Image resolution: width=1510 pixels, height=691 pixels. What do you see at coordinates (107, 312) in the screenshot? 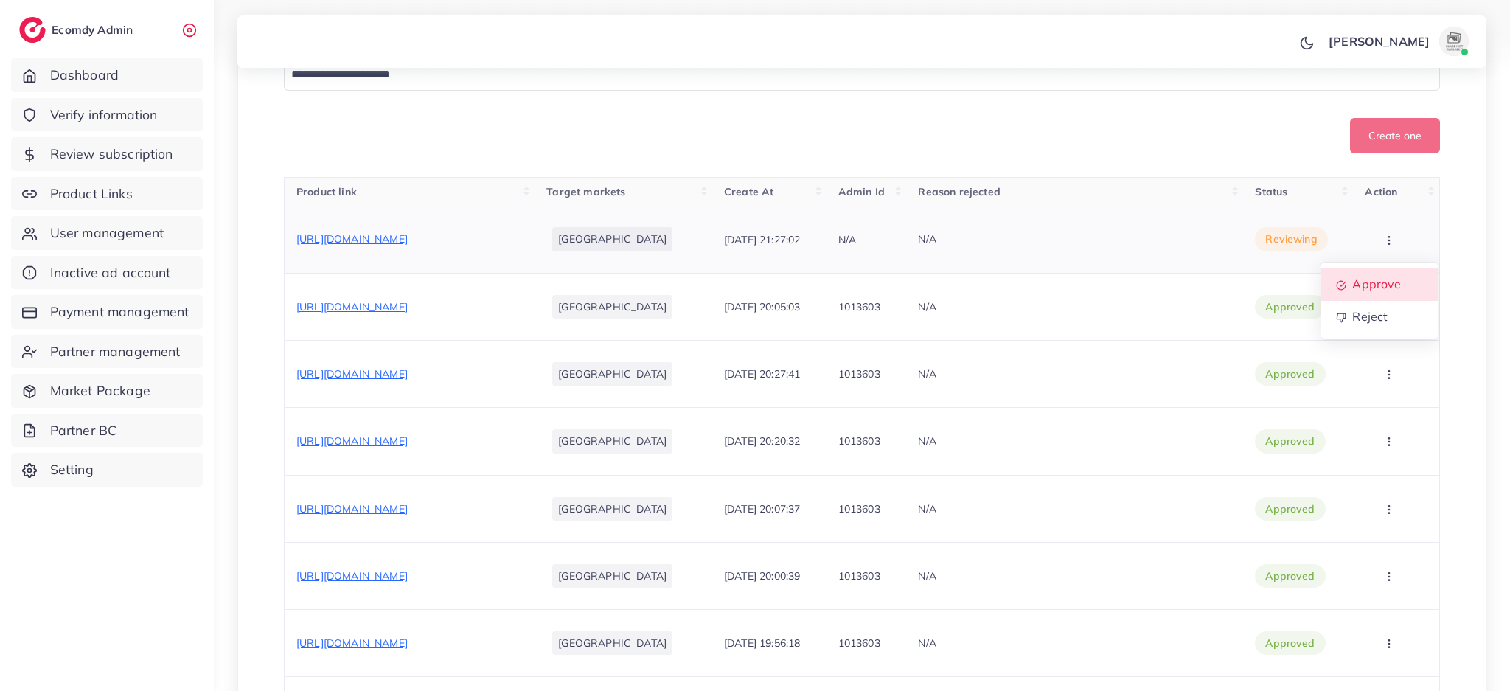
I see `a: Payment management` at bounding box center [107, 312].